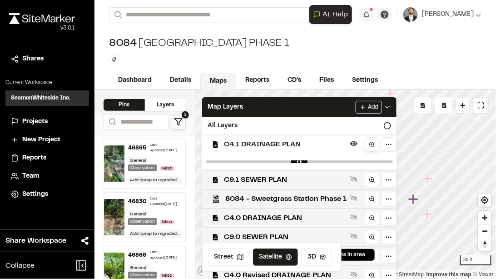 This screenshot has height=279, width=496. What do you see at coordinates (410, 15) in the screenshot?
I see `img: User` at bounding box center [410, 15].